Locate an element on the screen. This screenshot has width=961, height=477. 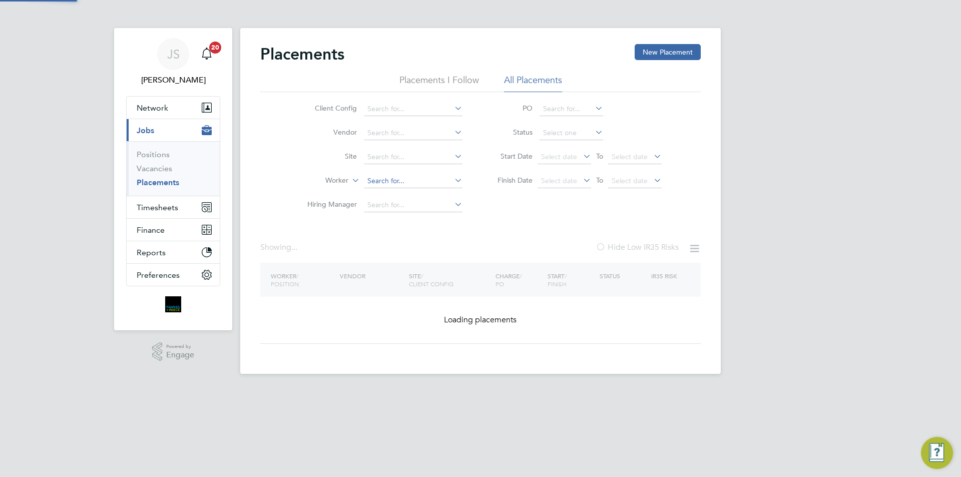
button: Network is located at coordinates (173, 108).